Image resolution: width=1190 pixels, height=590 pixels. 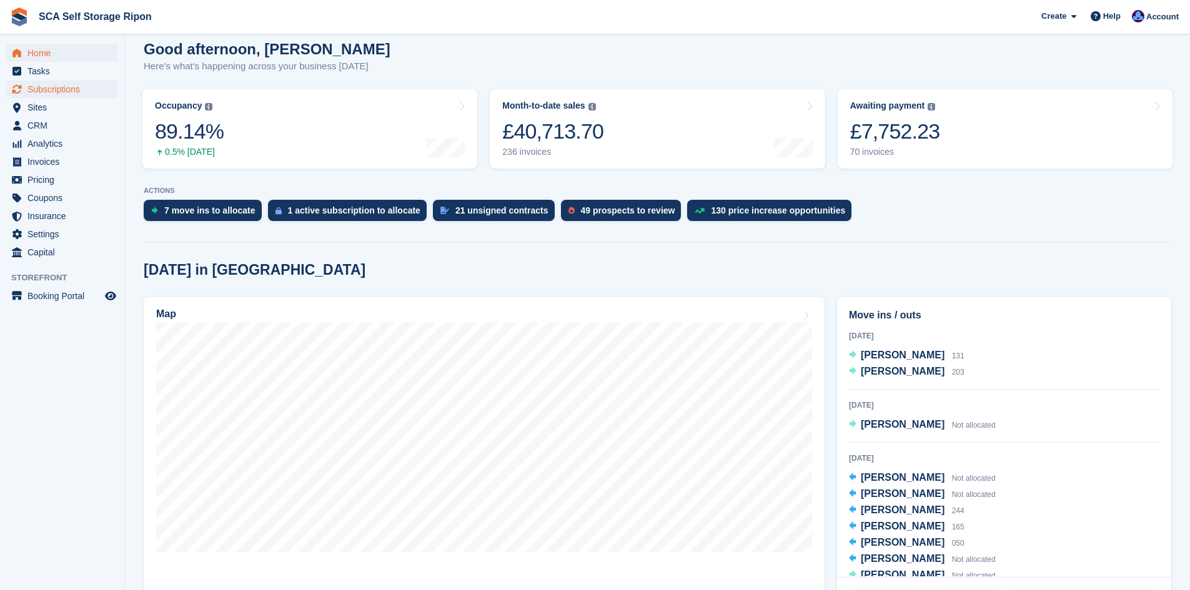 I want to click on span: Booking Portal, so click(x=65, y=296).